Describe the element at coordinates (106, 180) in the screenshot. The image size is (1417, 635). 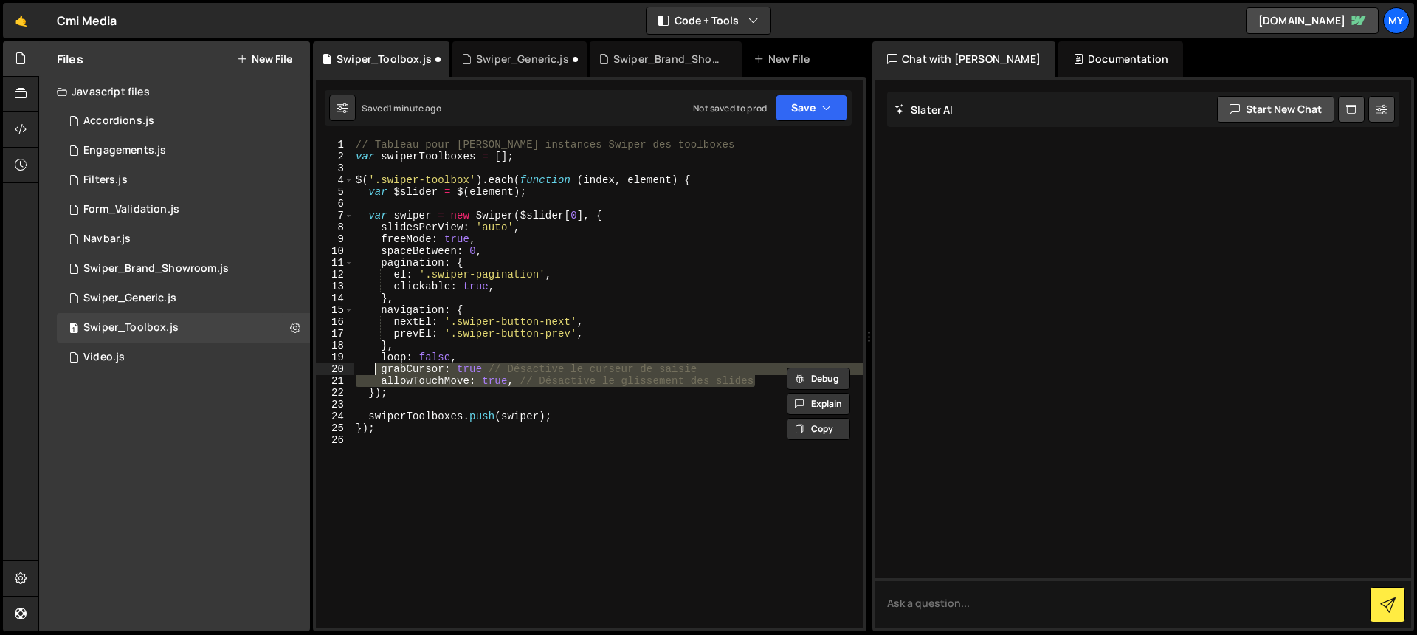
I see `div: Filters.js` at that location.